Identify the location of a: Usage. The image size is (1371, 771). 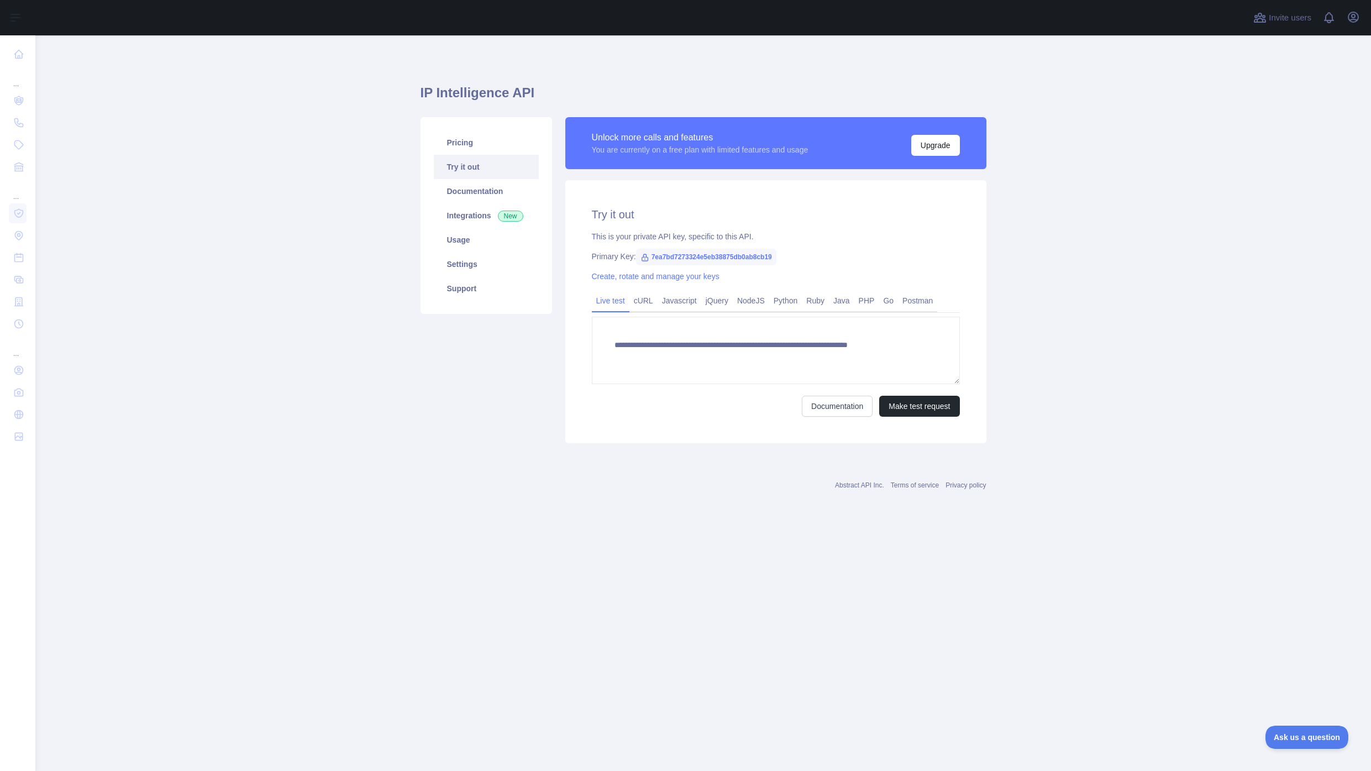
(486, 240).